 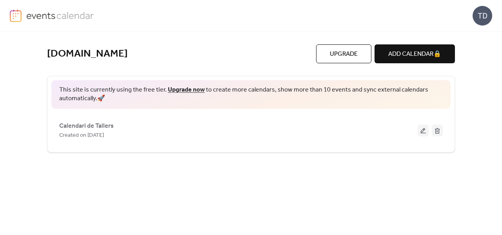 I want to click on a: Upgrade now, so click(x=186, y=89).